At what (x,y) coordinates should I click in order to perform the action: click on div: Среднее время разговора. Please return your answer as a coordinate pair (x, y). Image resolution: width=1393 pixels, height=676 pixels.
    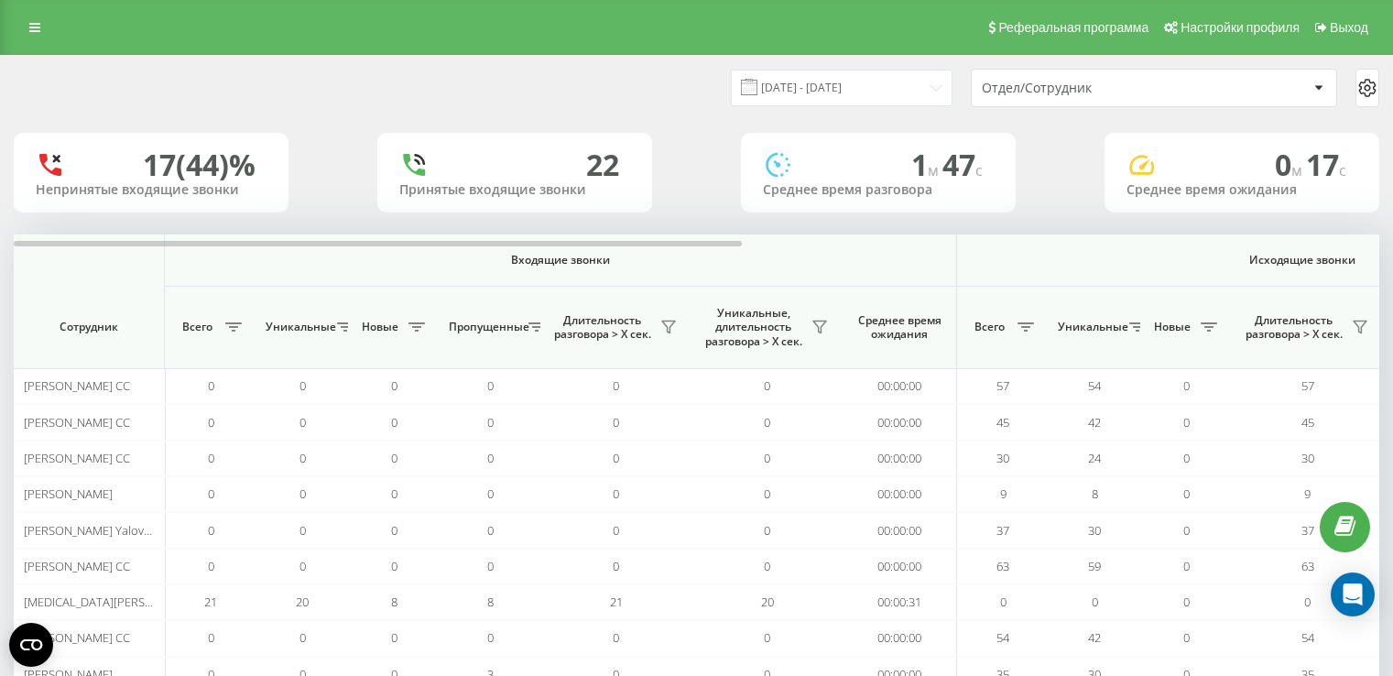
    Looking at the image, I should click on (879, 190).